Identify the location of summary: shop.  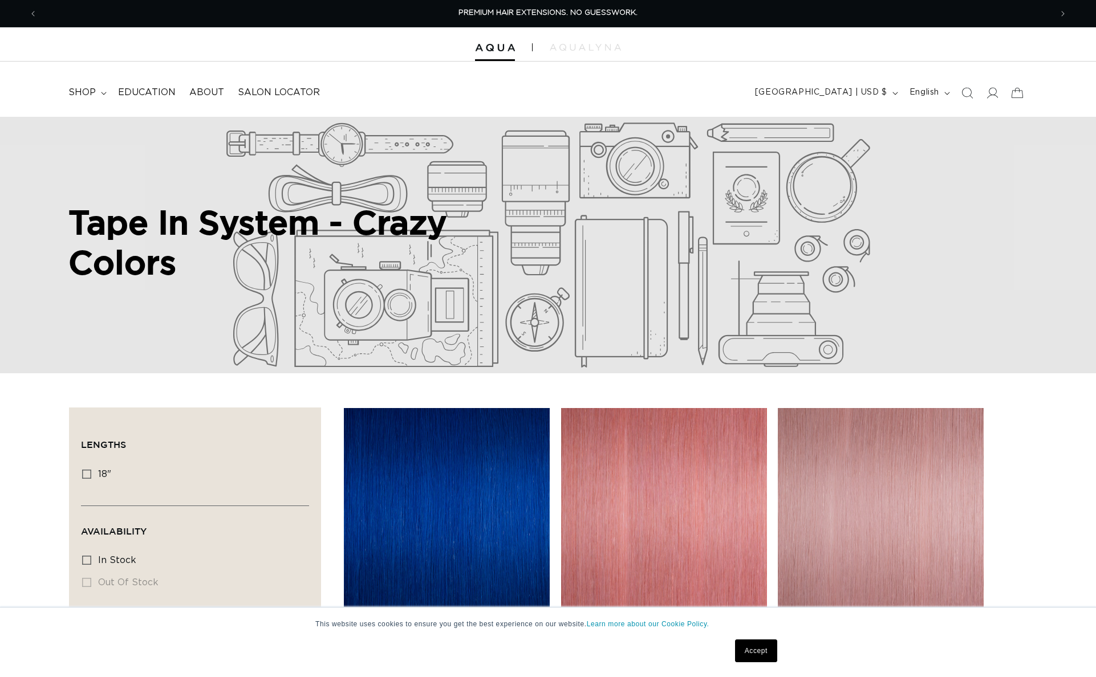
(86, 92).